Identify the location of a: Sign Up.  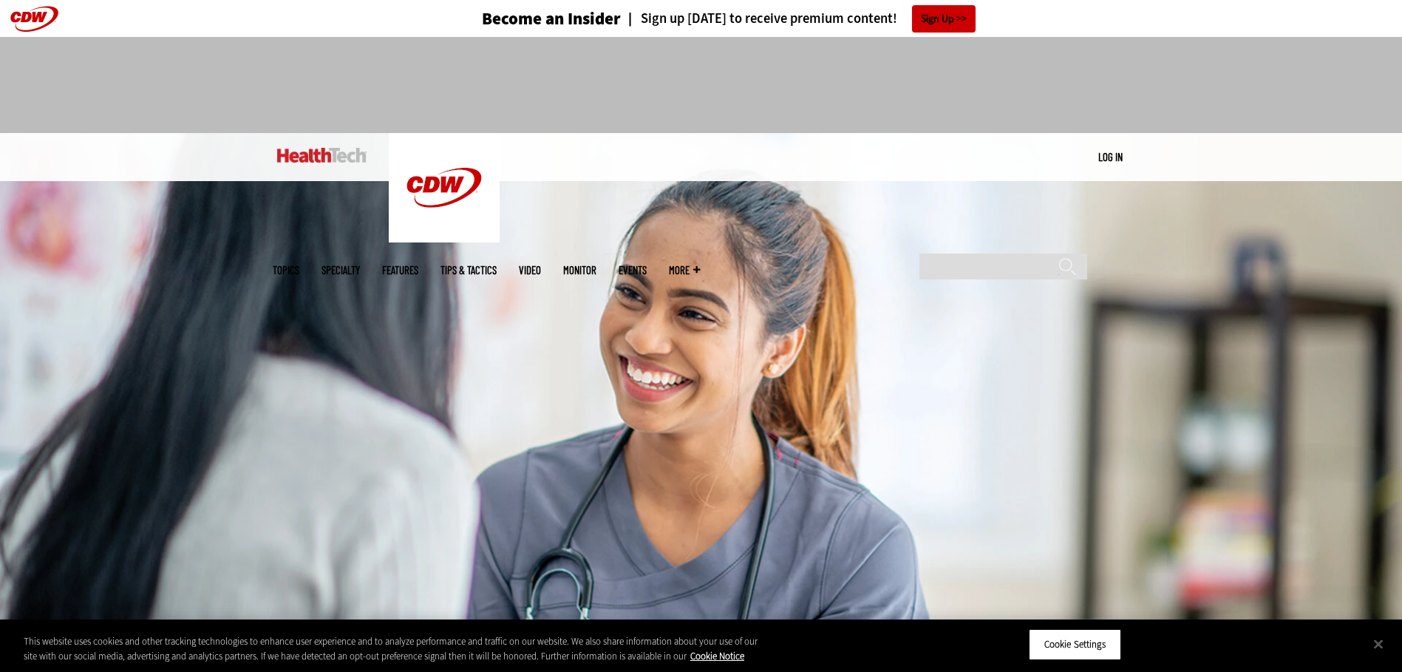
(944, 18).